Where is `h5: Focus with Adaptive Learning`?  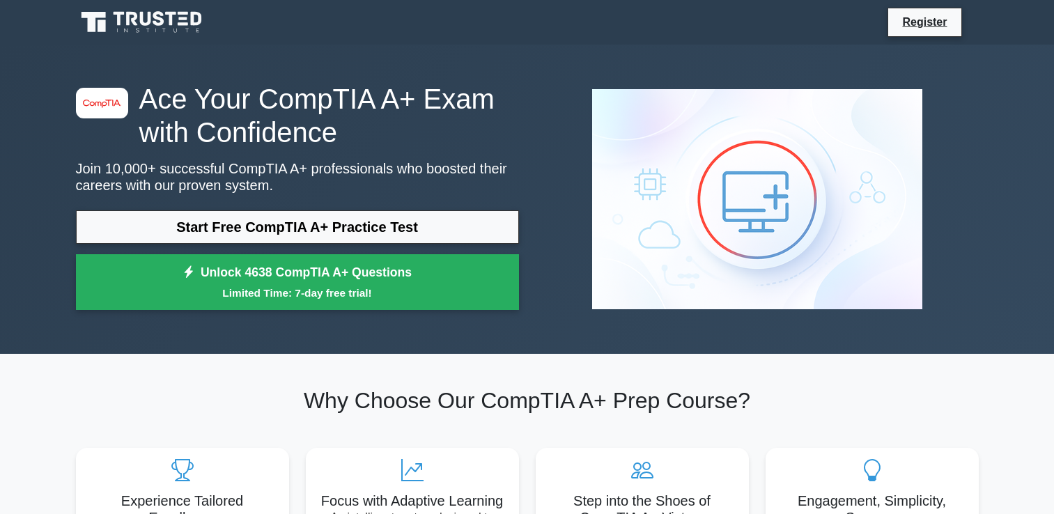 h5: Focus with Adaptive Learning is located at coordinates (412, 501).